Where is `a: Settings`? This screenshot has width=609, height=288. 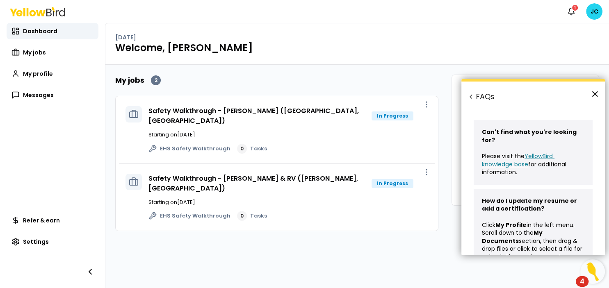
a: Settings is located at coordinates (52, 242).